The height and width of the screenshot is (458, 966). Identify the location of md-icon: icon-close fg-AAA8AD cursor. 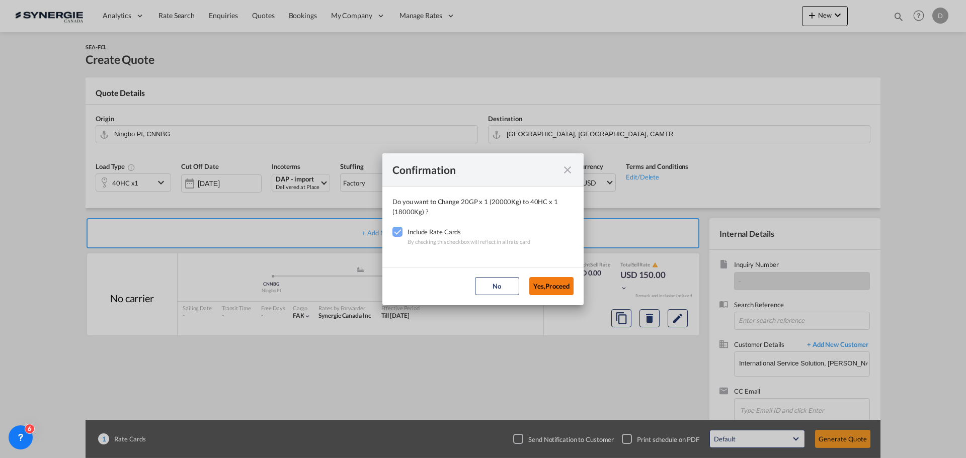
(567, 170).